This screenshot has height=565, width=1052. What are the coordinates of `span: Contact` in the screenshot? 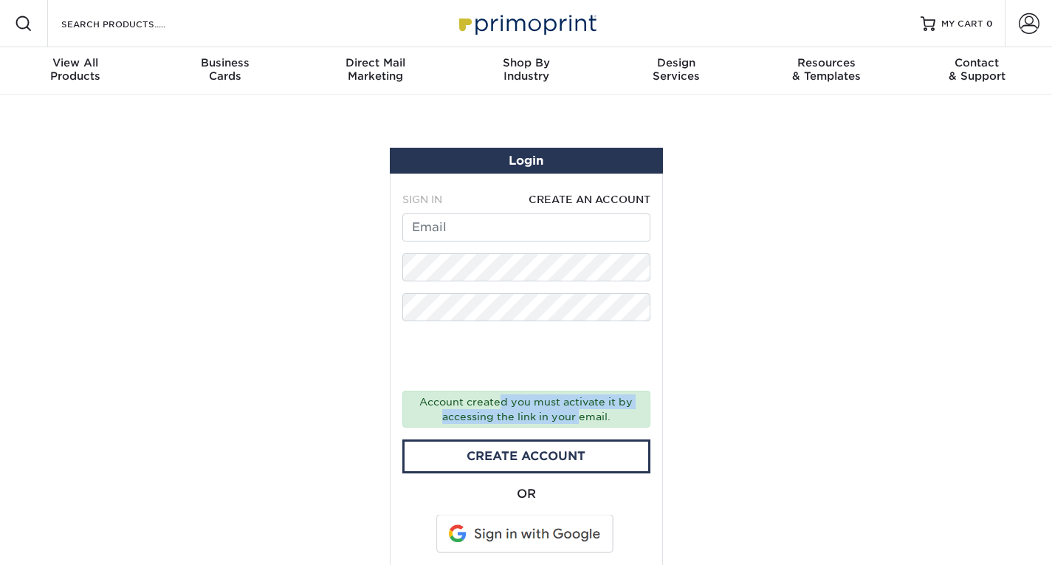 It's located at (977, 63).